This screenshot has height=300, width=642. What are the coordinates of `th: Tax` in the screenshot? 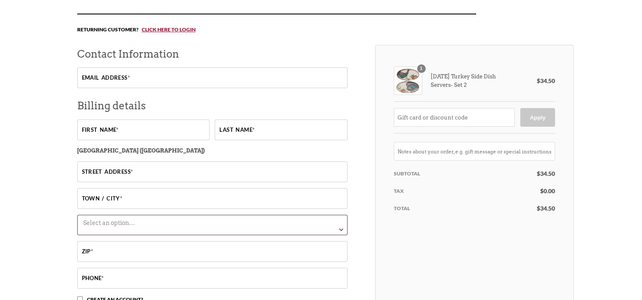 It's located at (465, 191).